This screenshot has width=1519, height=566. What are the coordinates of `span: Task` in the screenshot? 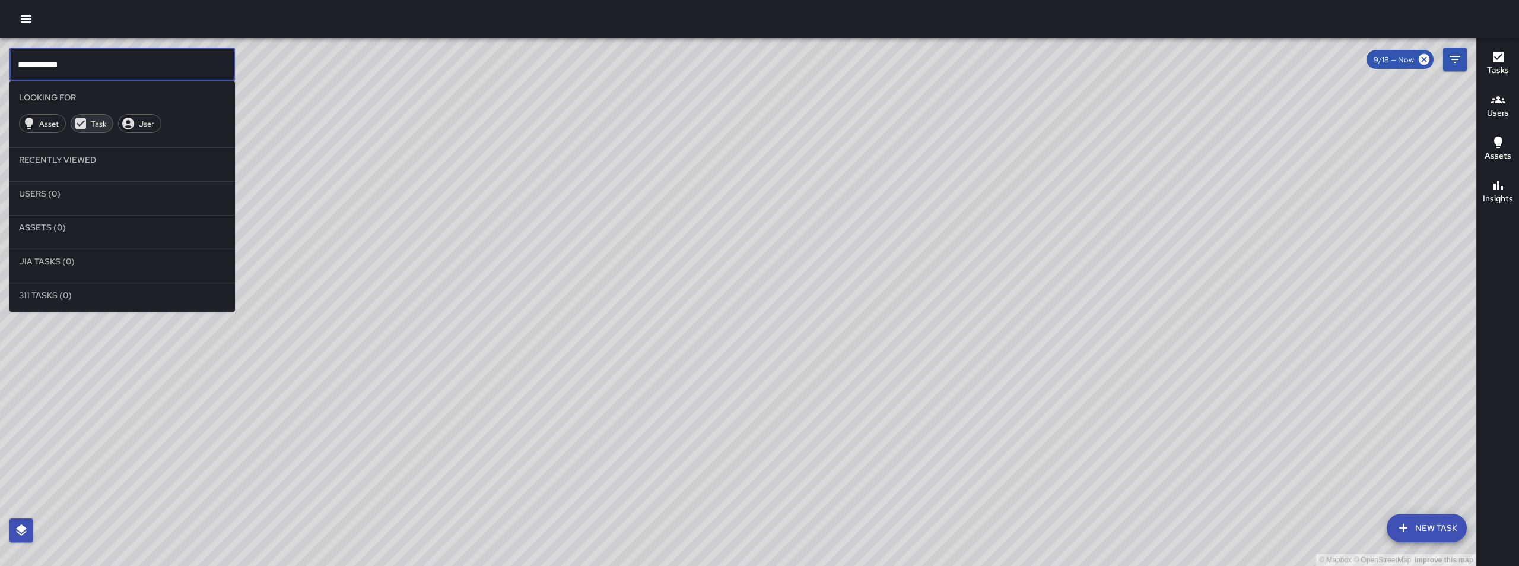 It's located at (99, 123).